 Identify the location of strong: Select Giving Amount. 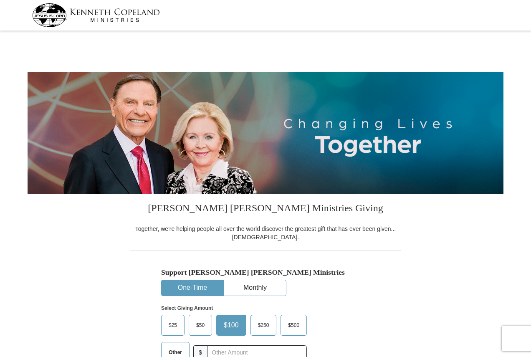
(187, 308).